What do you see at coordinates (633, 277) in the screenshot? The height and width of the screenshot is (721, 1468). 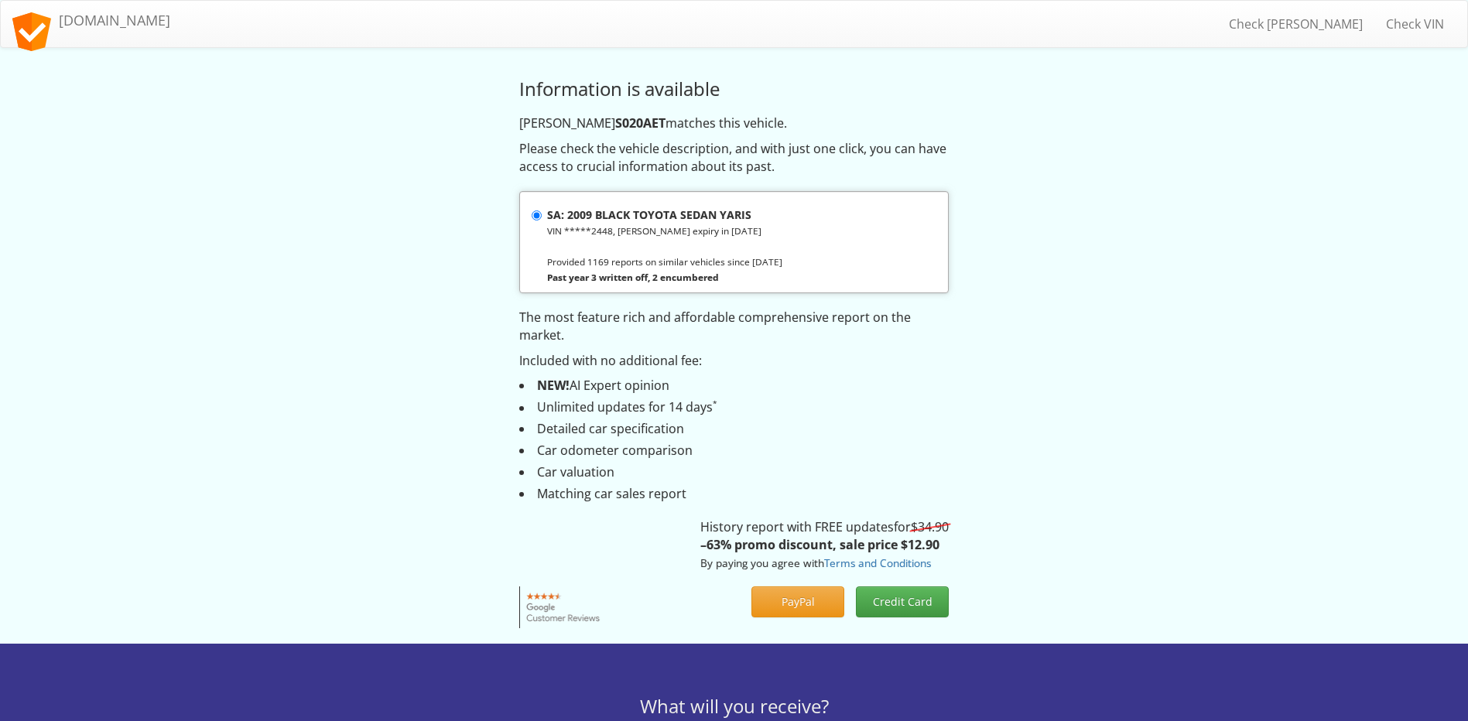 I see `strong: Past year 3 written off, 2 encumbered` at bounding box center [633, 277].